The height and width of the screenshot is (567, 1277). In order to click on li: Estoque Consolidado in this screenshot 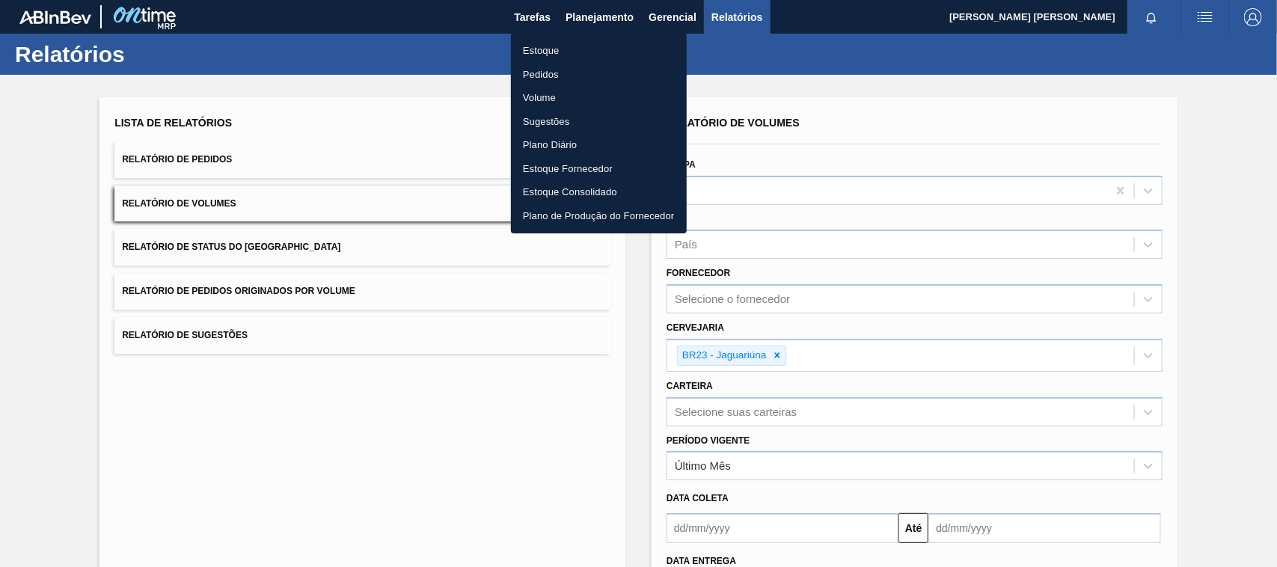, I will do `click(598, 192)`.